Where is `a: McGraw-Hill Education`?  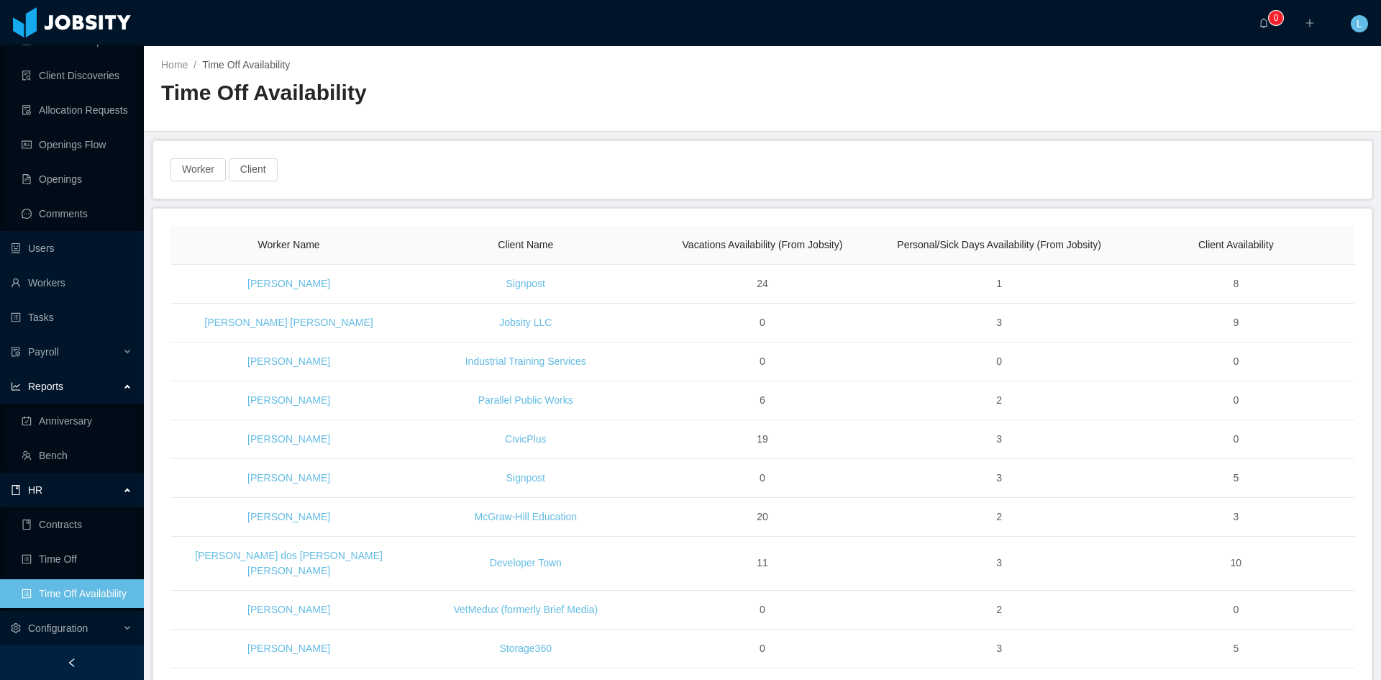 a: McGraw-Hill Education is located at coordinates (526, 516).